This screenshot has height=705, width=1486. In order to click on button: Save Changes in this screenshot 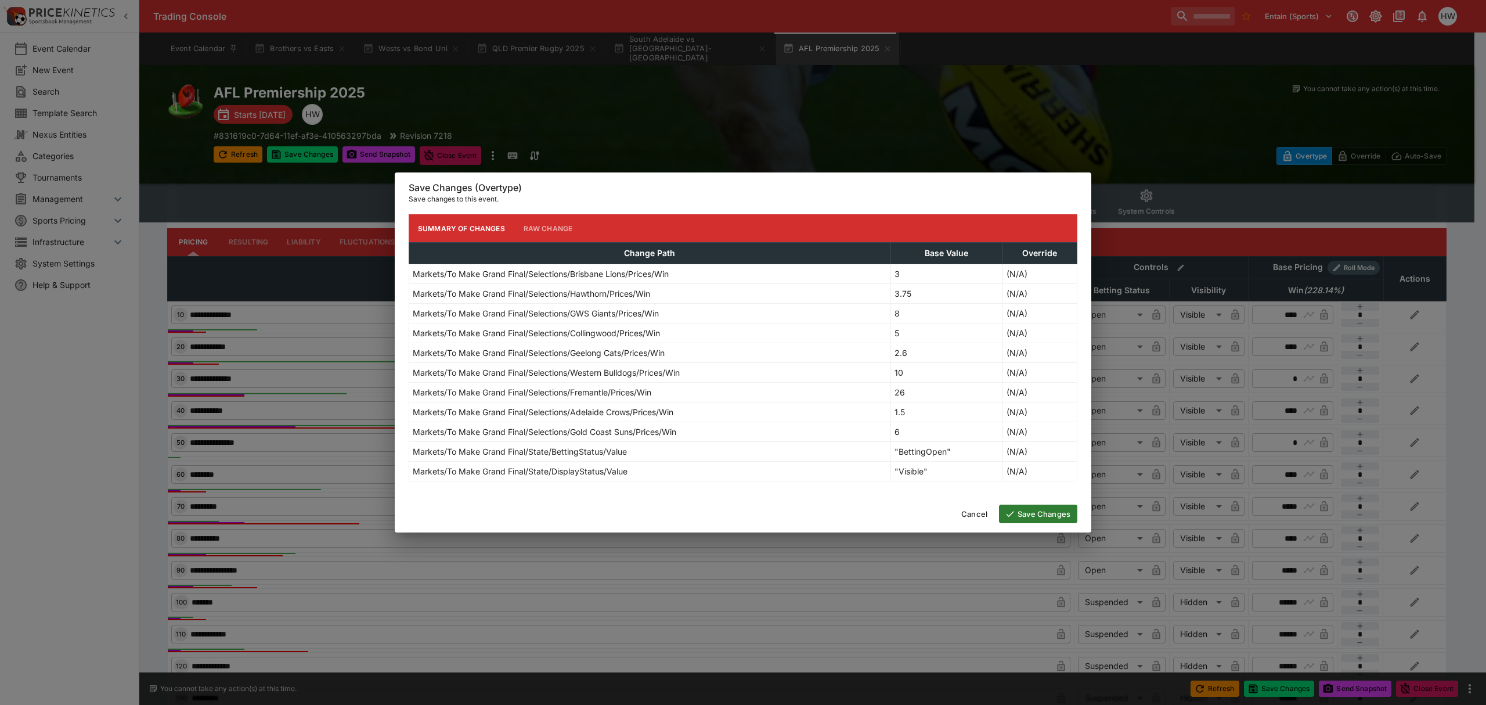, I will do `click(1038, 514)`.